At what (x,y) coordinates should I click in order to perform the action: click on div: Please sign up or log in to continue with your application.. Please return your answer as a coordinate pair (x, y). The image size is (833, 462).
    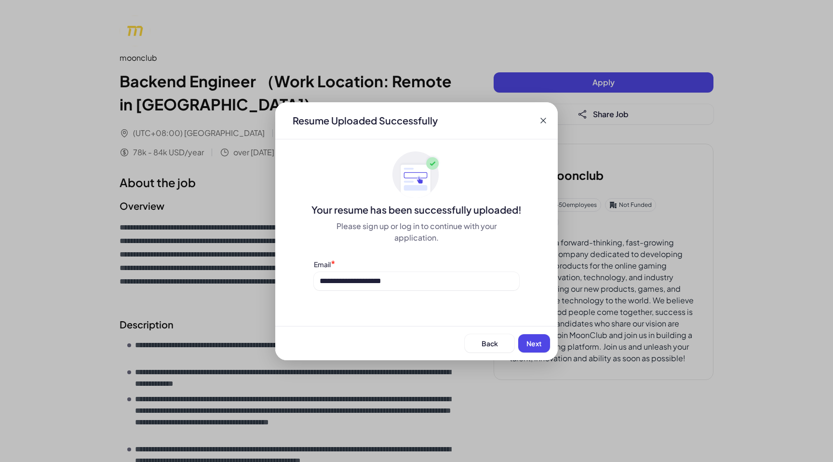
    Looking at the image, I should click on (416, 232).